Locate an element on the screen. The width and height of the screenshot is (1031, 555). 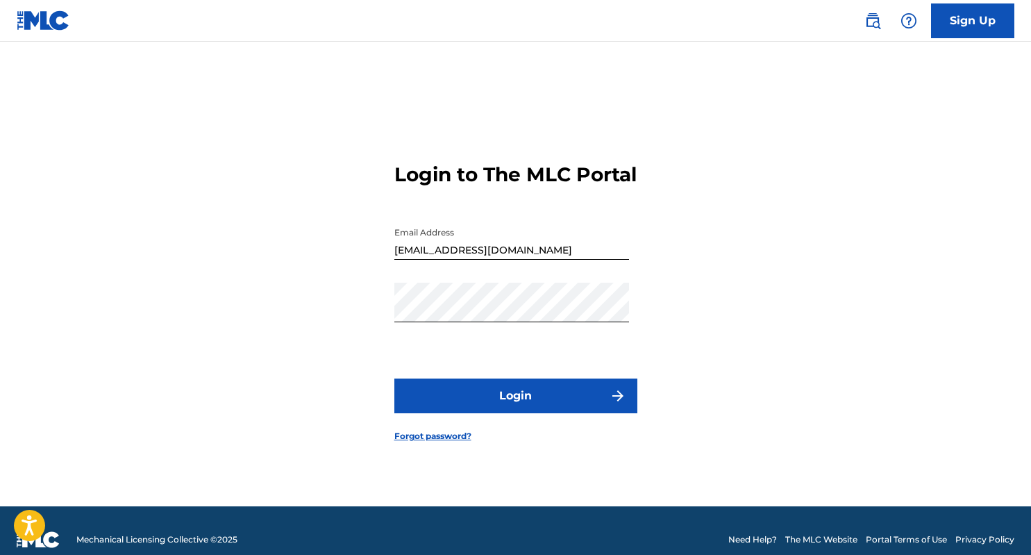
a: Forgot password? is located at coordinates (433, 436).